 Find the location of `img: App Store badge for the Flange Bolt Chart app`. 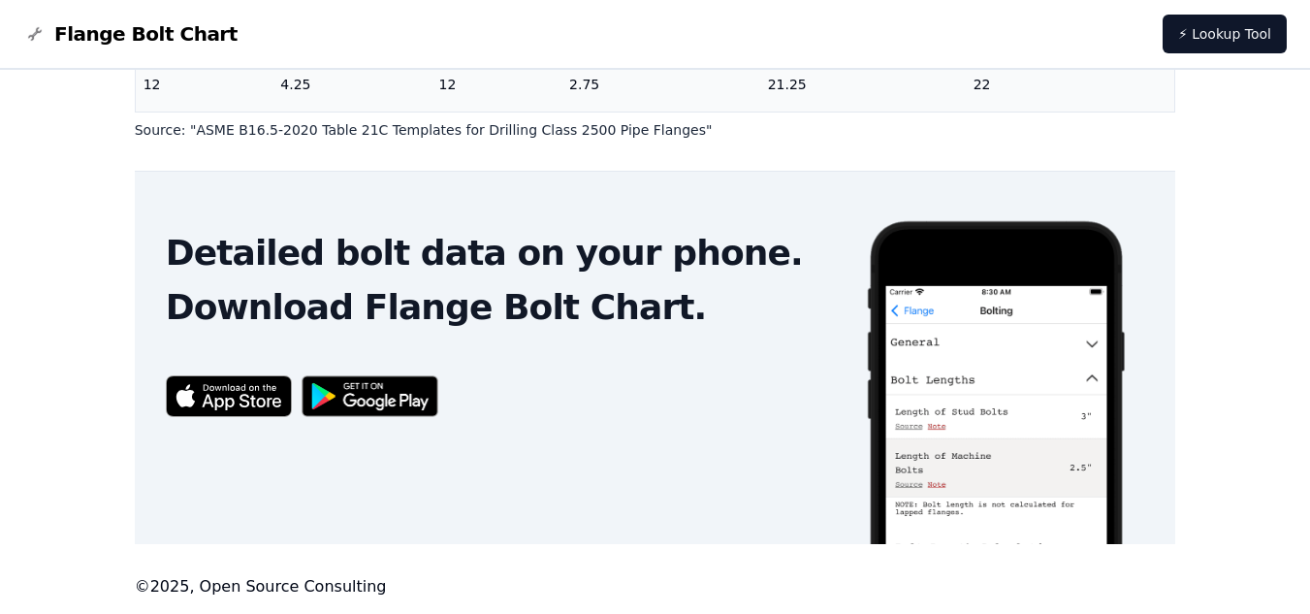

img: App Store badge for the Flange Bolt Chart app is located at coordinates (229, 396).